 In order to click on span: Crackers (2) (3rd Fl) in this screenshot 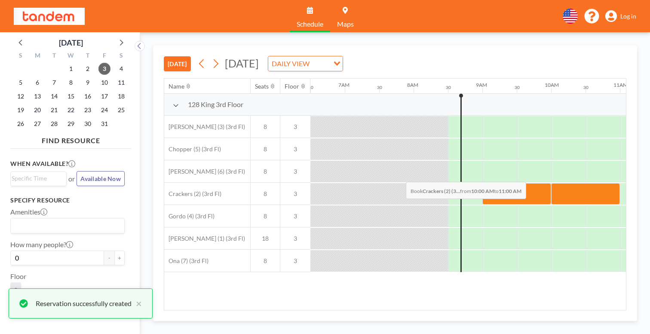, I will do `click(192, 194)`.